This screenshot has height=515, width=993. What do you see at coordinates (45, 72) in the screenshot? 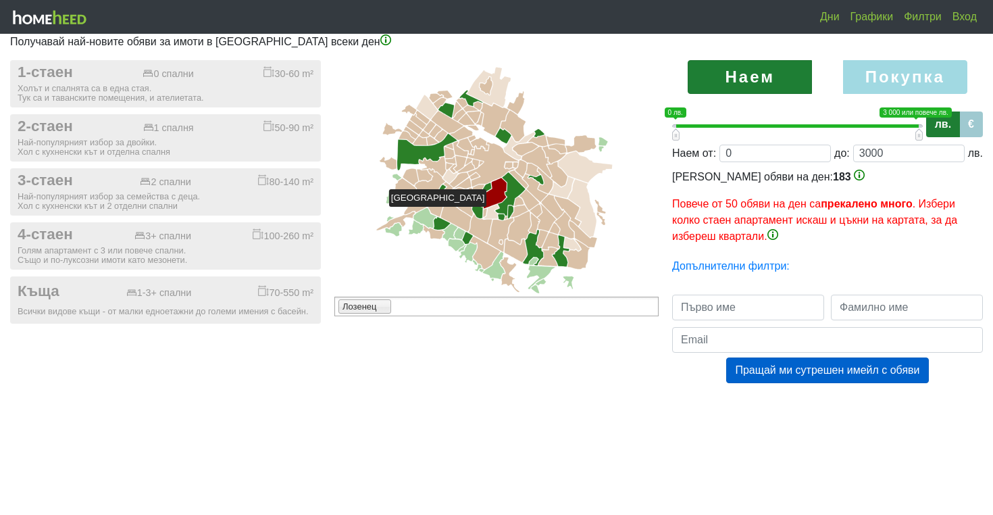
I see `span: 1-стаен` at bounding box center [45, 72].